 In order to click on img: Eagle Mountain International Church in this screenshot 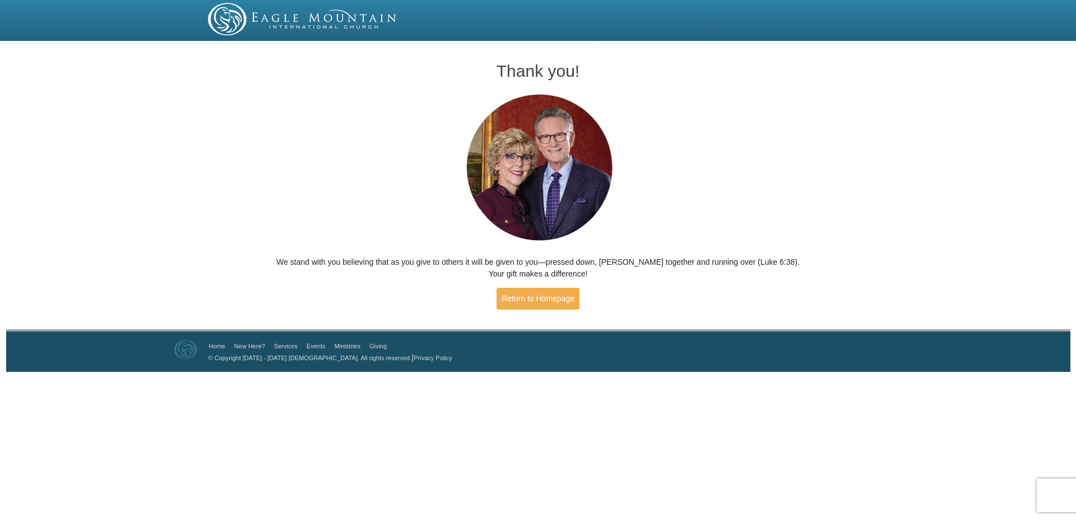, I will do `click(186, 349)`.